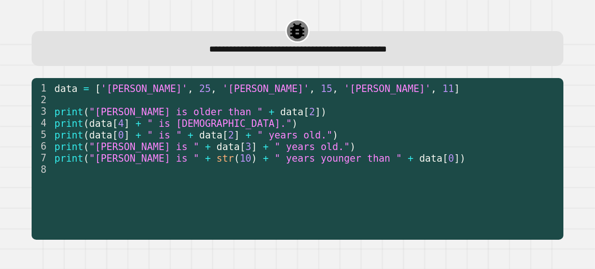  I want to click on span: " years younger than ", so click(338, 158).